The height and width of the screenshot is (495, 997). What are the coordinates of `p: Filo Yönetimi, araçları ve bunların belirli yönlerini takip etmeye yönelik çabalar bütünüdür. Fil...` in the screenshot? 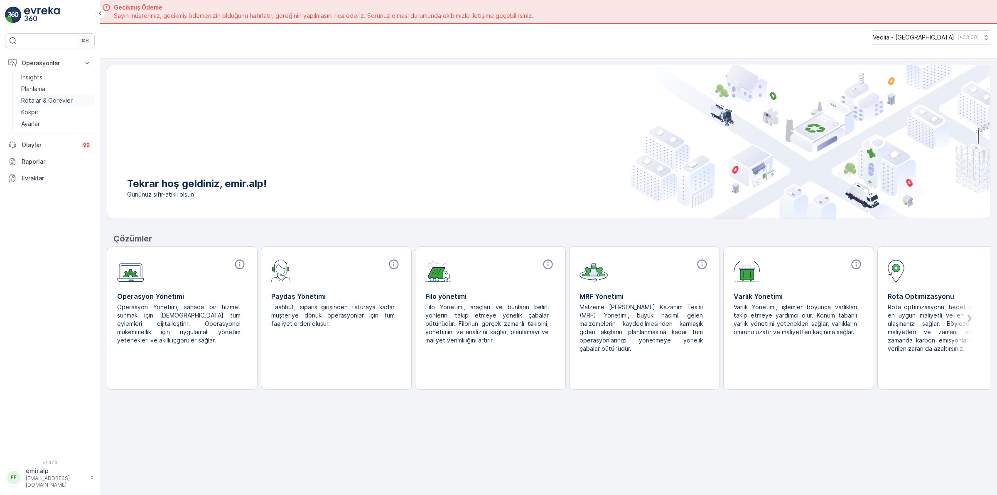 It's located at (487, 324).